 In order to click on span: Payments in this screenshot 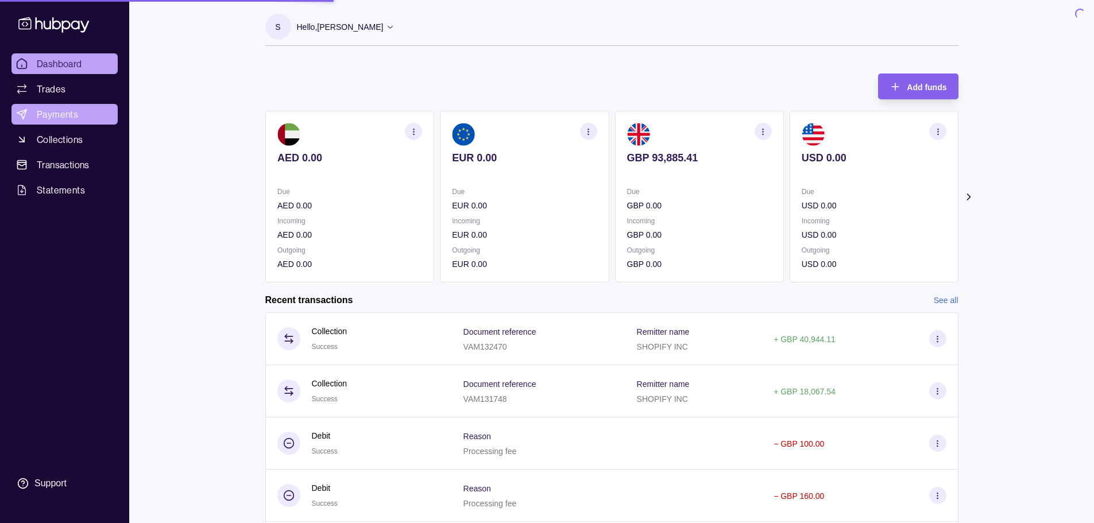, I will do `click(57, 114)`.